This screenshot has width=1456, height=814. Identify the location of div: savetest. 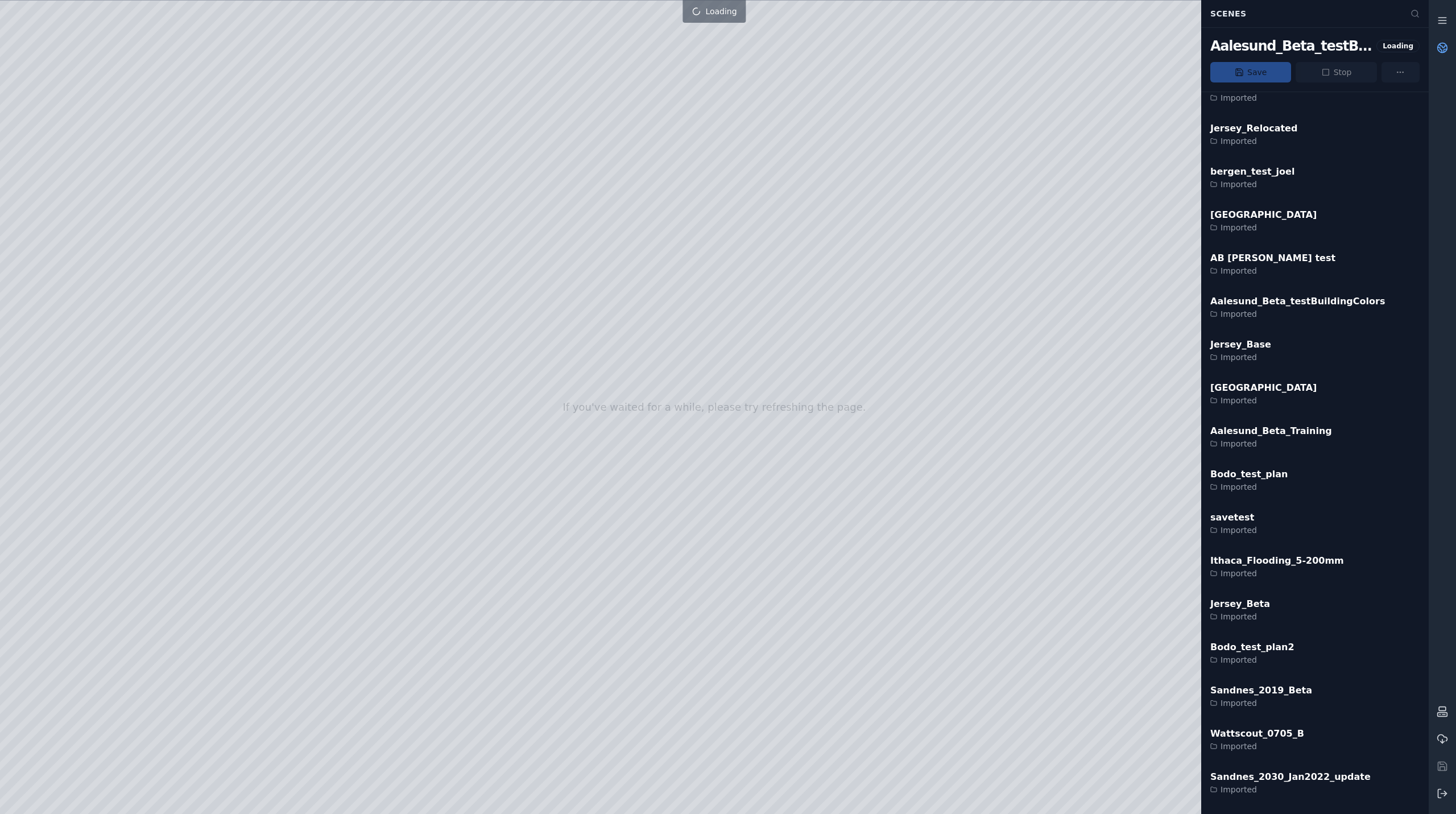
(1234, 518).